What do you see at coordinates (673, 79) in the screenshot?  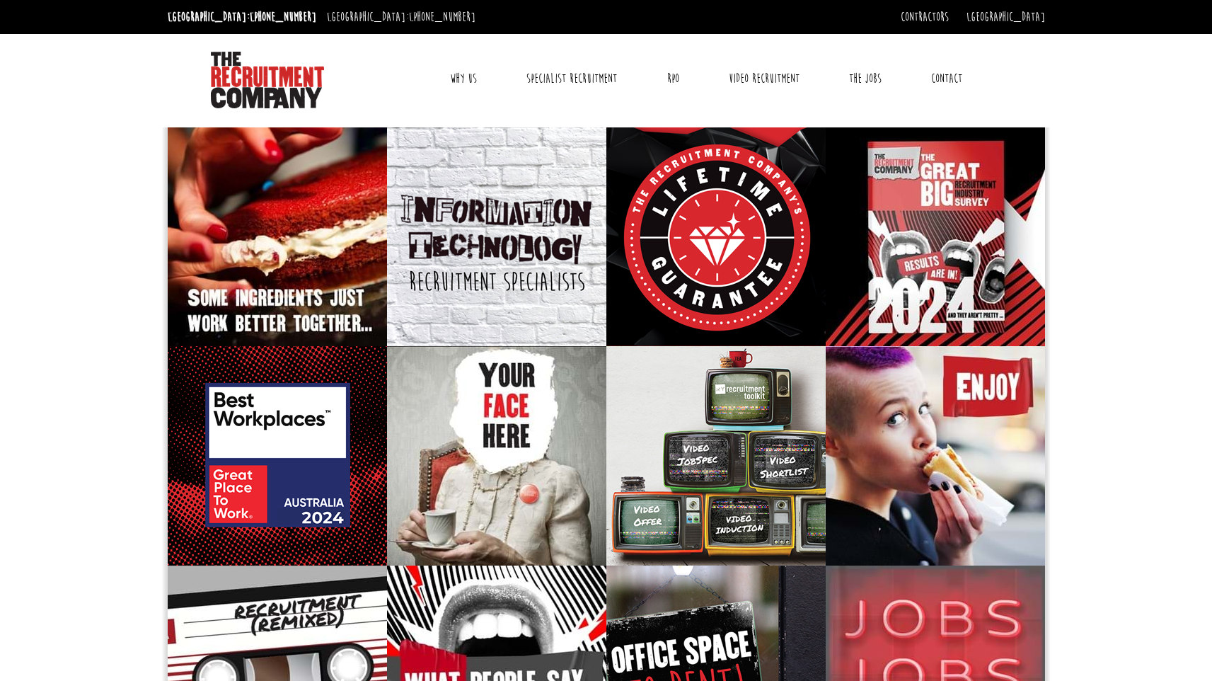 I see `a: RPO` at bounding box center [673, 79].